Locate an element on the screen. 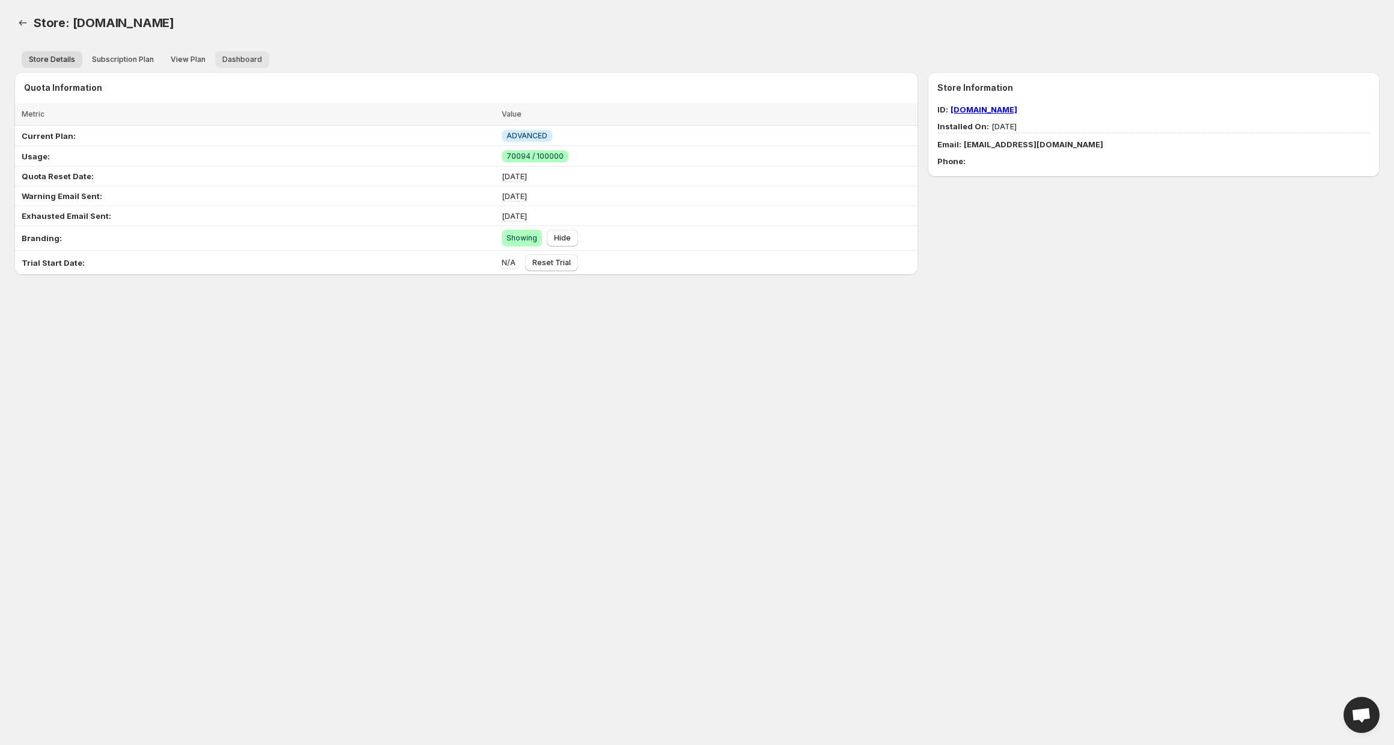 This screenshot has height=745, width=1394. button: Dashboard is located at coordinates (242, 60).